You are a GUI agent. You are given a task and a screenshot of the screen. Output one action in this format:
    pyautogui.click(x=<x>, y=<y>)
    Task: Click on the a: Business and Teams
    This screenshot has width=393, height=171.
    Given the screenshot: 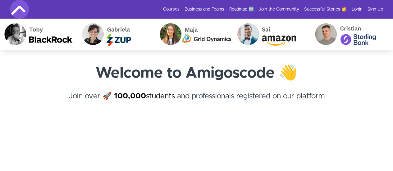 What is the action you would take?
    pyautogui.click(x=204, y=9)
    